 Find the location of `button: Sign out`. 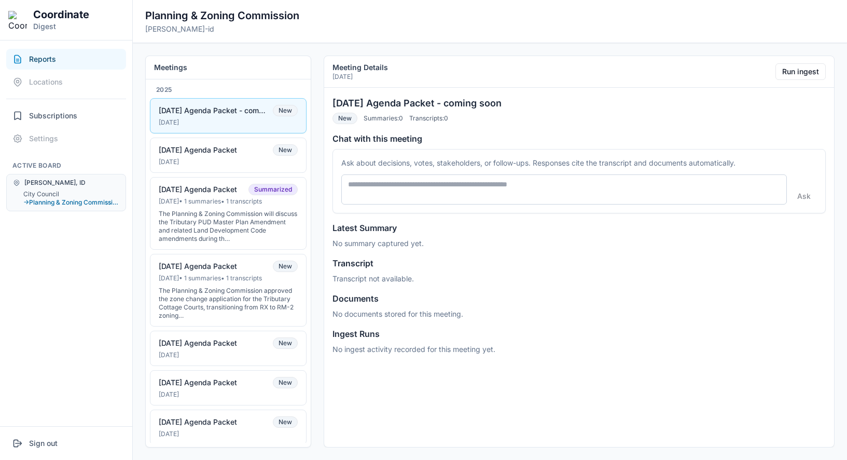

button: Sign out is located at coordinates (66, 443).